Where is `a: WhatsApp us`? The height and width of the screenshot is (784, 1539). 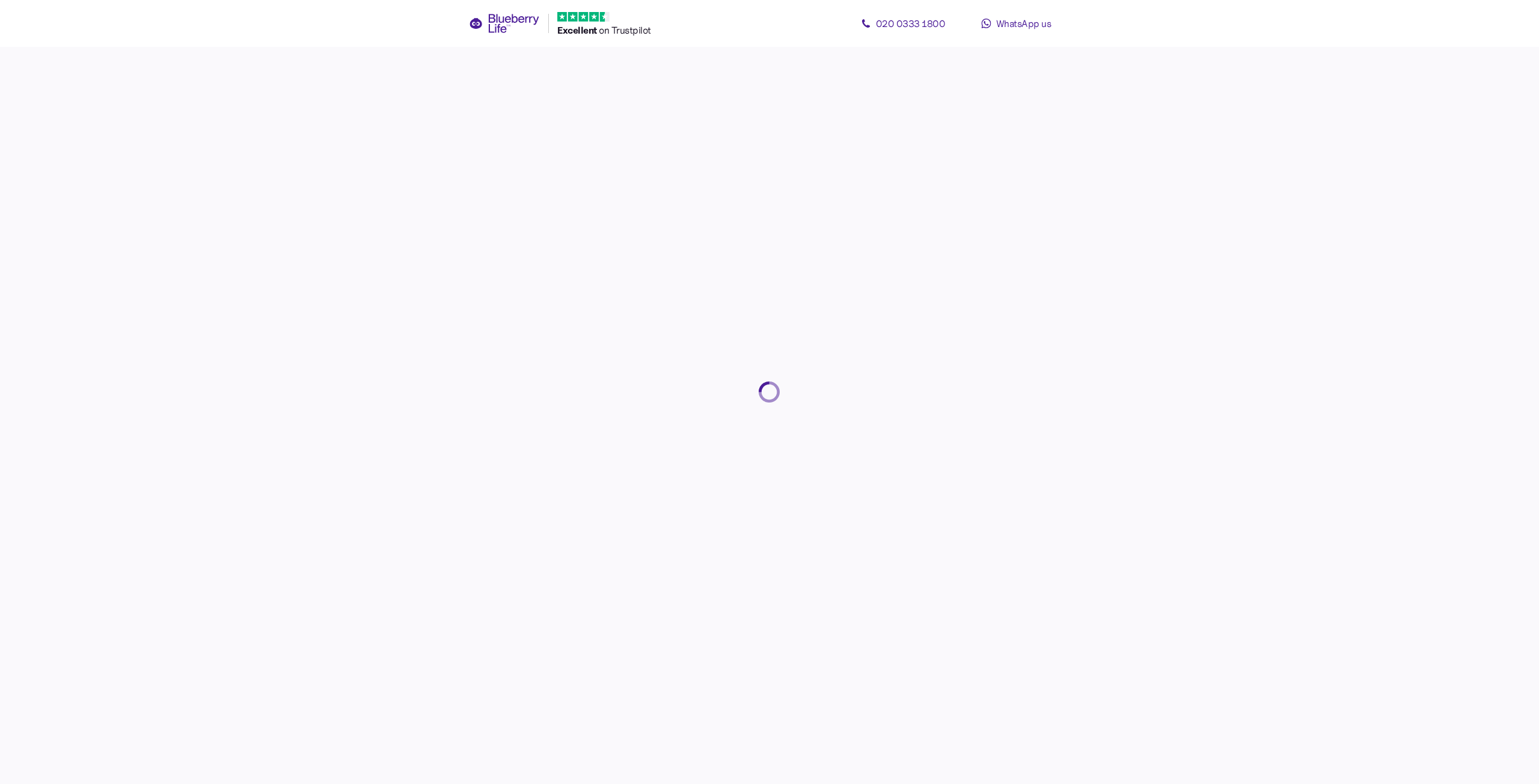 a: WhatsApp us is located at coordinates (1016, 24).